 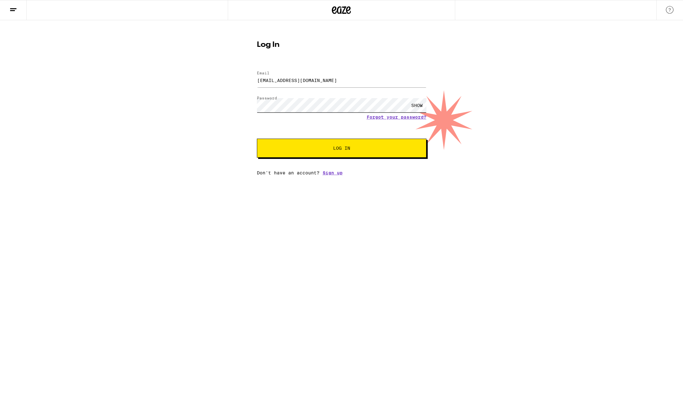 What do you see at coordinates (267, 98) in the screenshot?
I see `label: Password` at bounding box center [267, 98].